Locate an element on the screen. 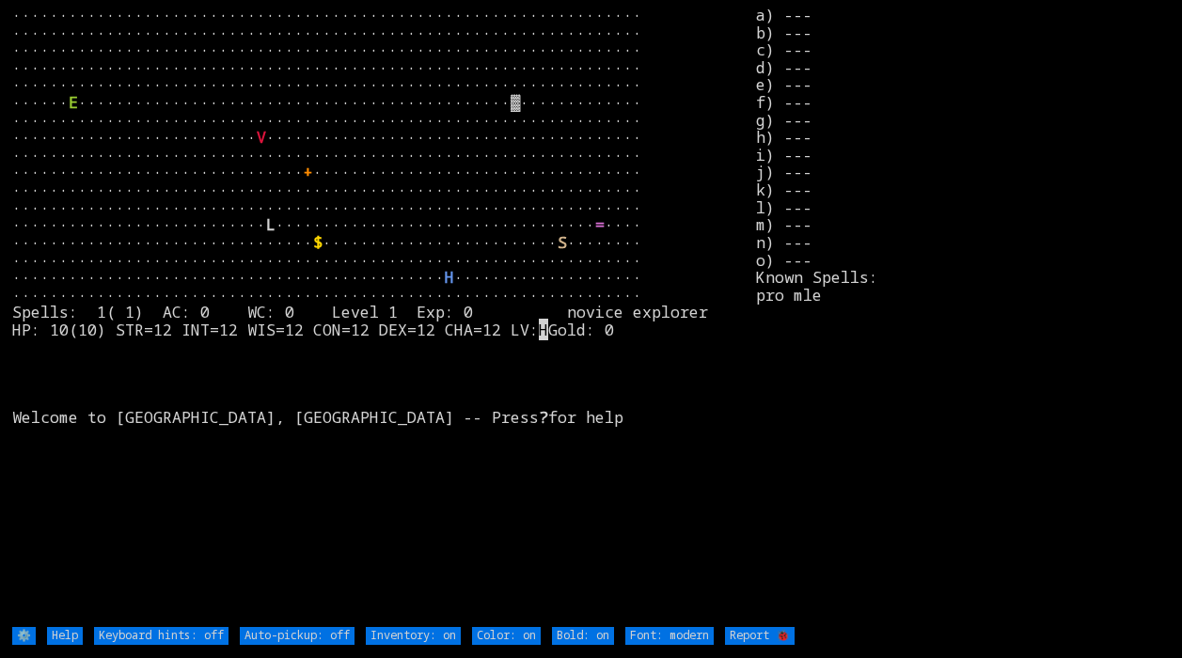 The image size is (1182, 658). input: Keyboard hints: off is located at coordinates (161, 636).